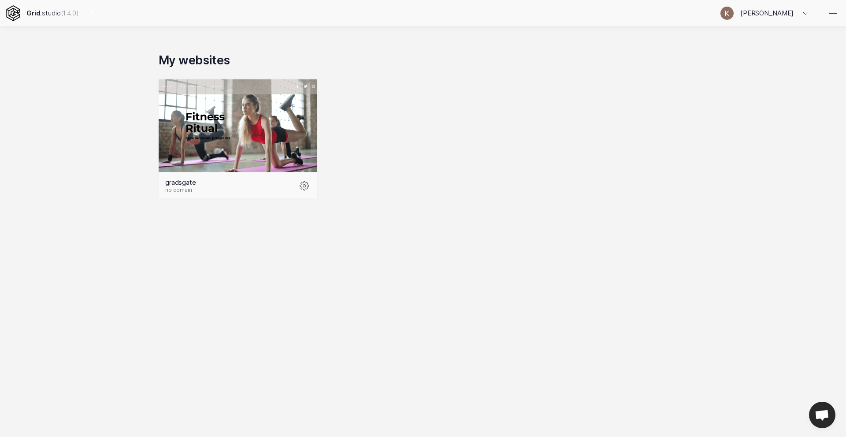  I want to click on strong: Grid, so click(33, 13).